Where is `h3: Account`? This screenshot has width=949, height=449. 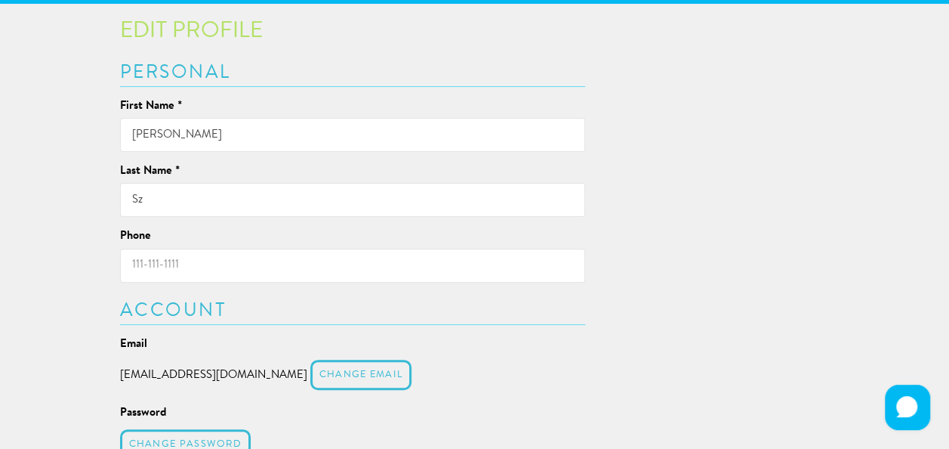 h3: Account is located at coordinates (353, 310).